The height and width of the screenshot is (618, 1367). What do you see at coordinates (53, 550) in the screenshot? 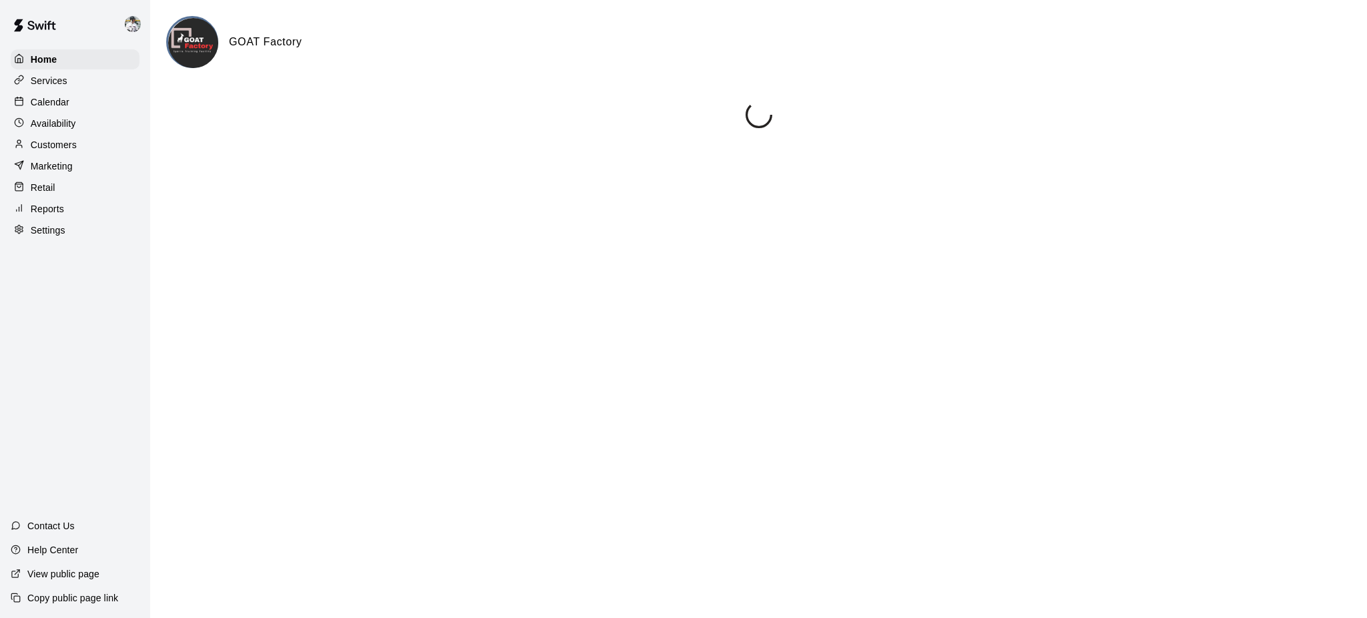
I see `p: Help Center` at bounding box center [53, 550].